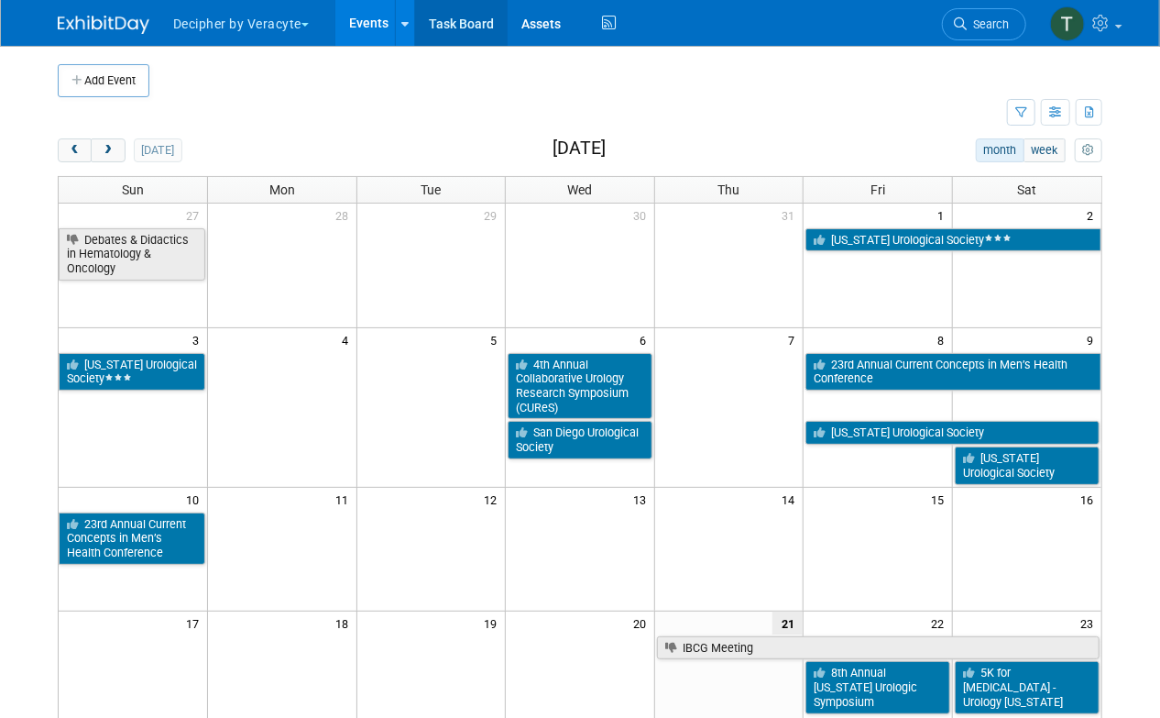 The height and width of the screenshot is (718, 1160). Describe the element at coordinates (642, 499) in the screenshot. I see `span: 13` at that location.